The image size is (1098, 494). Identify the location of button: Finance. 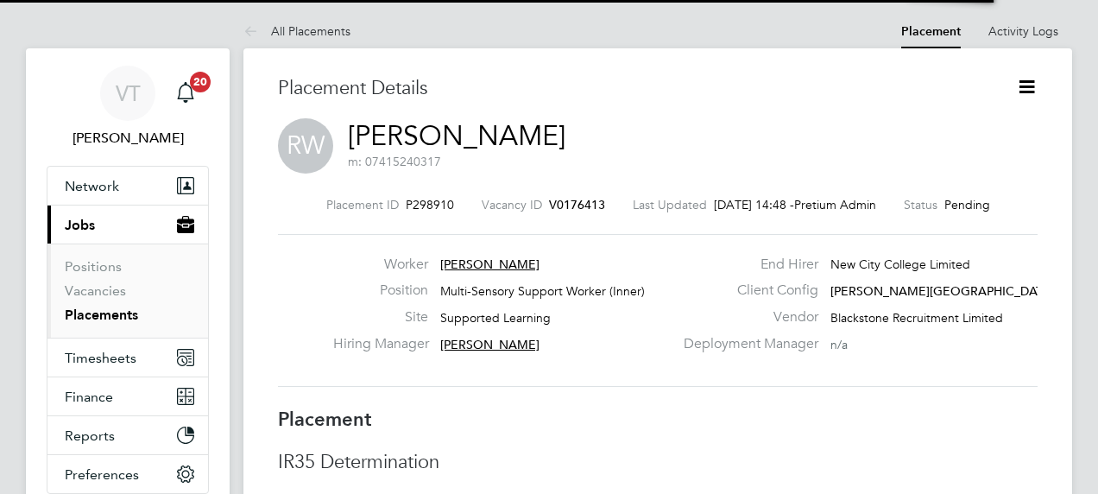
(128, 396).